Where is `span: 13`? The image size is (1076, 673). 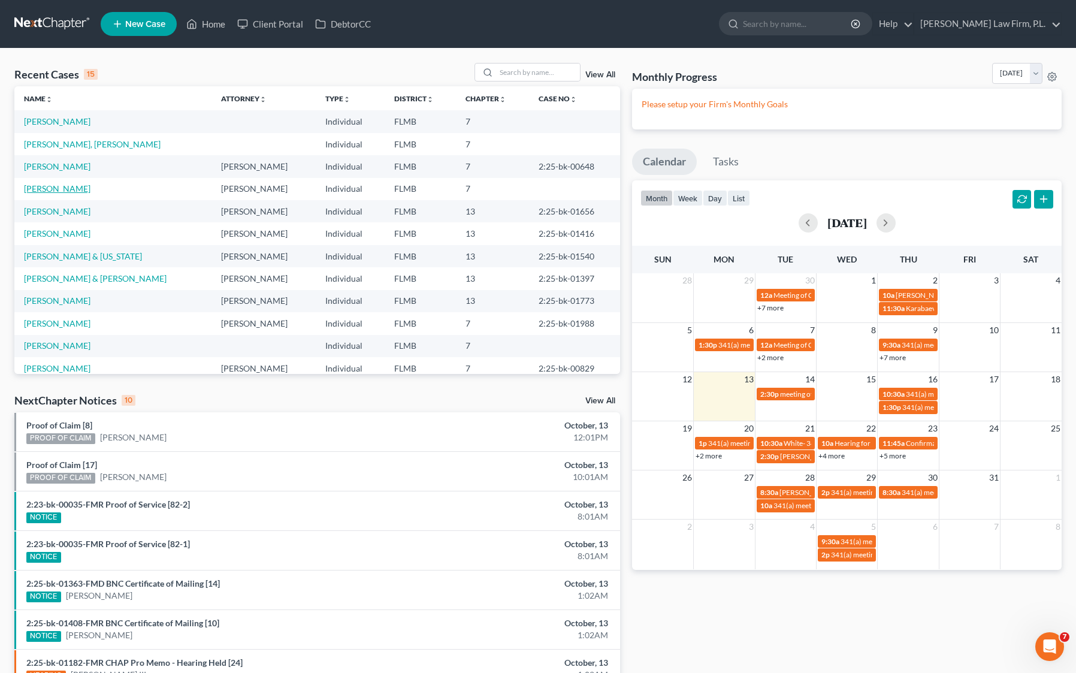
span: 13 is located at coordinates (749, 379).